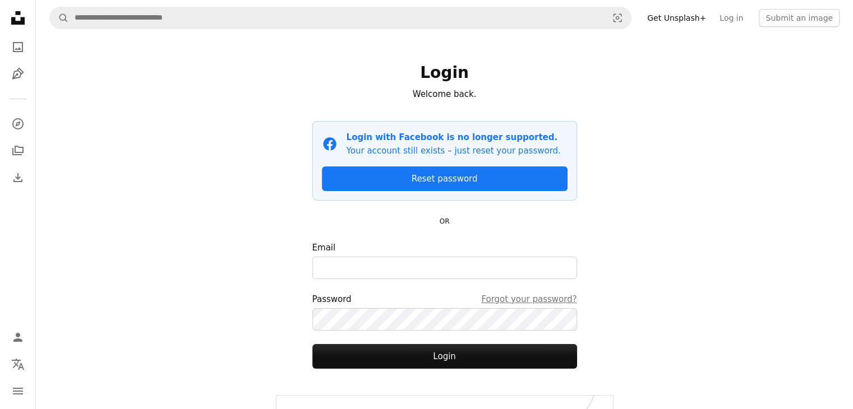 The height and width of the screenshot is (409, 853). I want to click on a: Download History, so click(18, 178).